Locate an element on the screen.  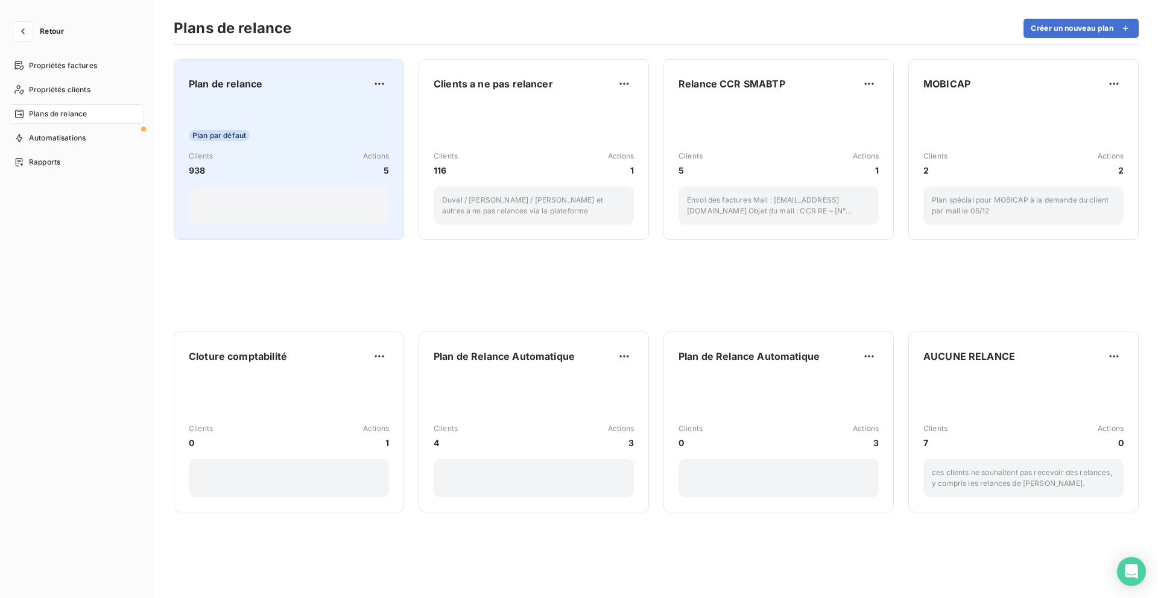
span: 7 is located at coordinates (935, 443).